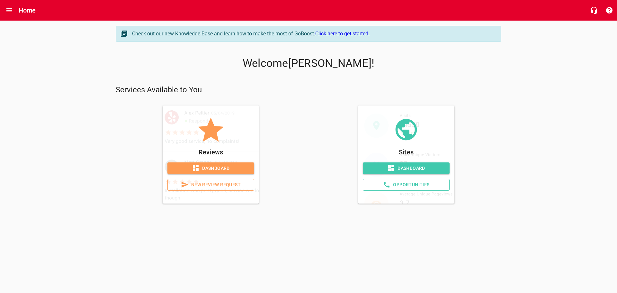 This screenshot has height=293, width=617. Describe the element at coordinates (211, 184) in the screenshot. I see `a: New Review Request` at that location.